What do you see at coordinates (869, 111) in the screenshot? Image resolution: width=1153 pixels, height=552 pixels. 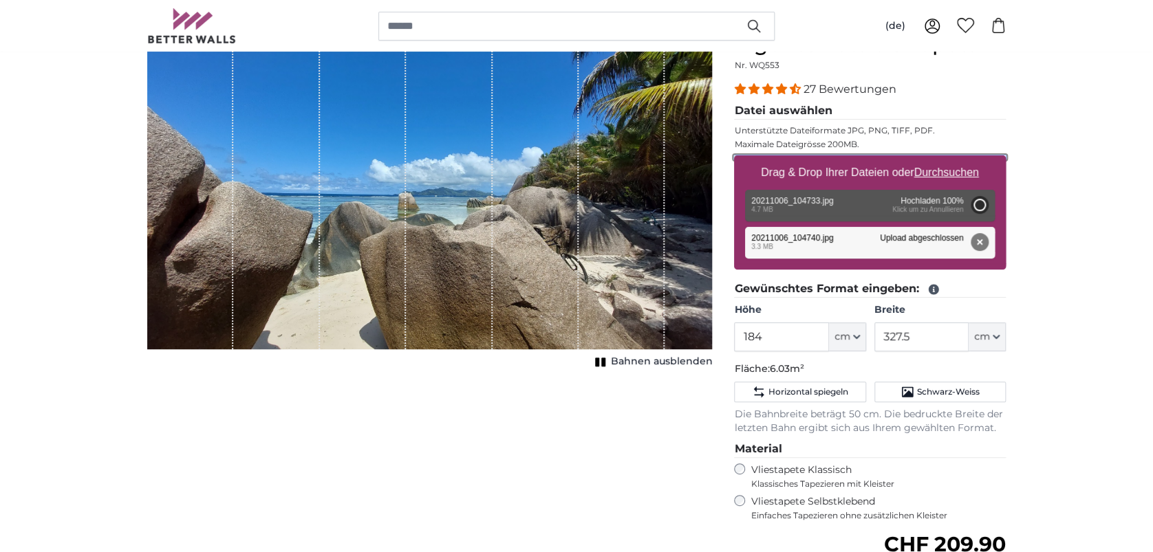 I see `legend: Datei auswählen` at bounding box center [869, 111].